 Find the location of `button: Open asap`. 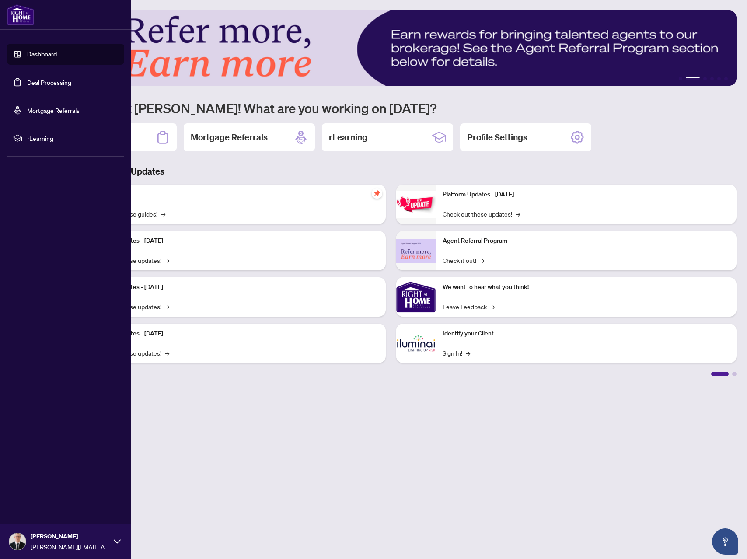

button: Open asap is located at coordinates (725, 542).